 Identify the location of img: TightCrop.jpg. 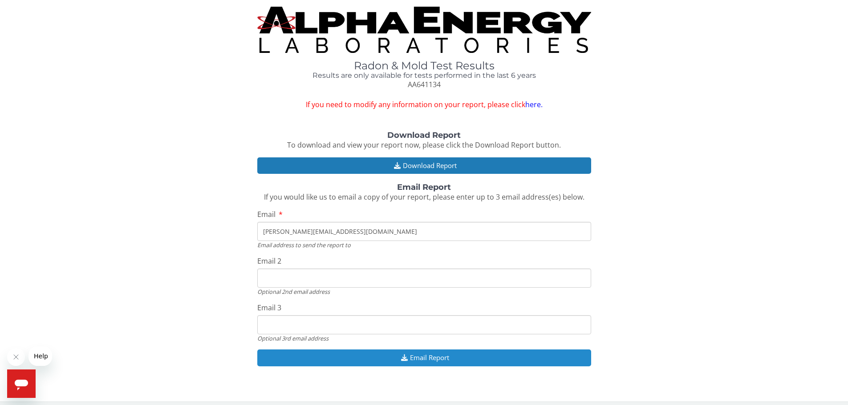
(424, 30).